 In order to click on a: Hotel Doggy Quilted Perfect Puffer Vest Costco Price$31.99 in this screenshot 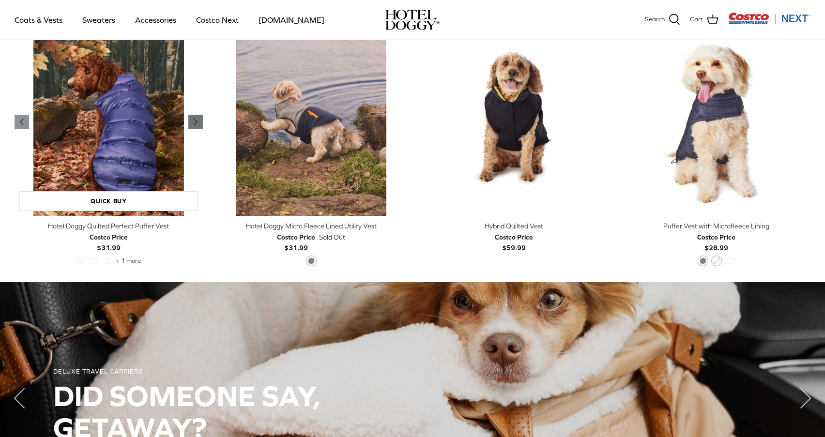, I will do `click(108, 237)`.